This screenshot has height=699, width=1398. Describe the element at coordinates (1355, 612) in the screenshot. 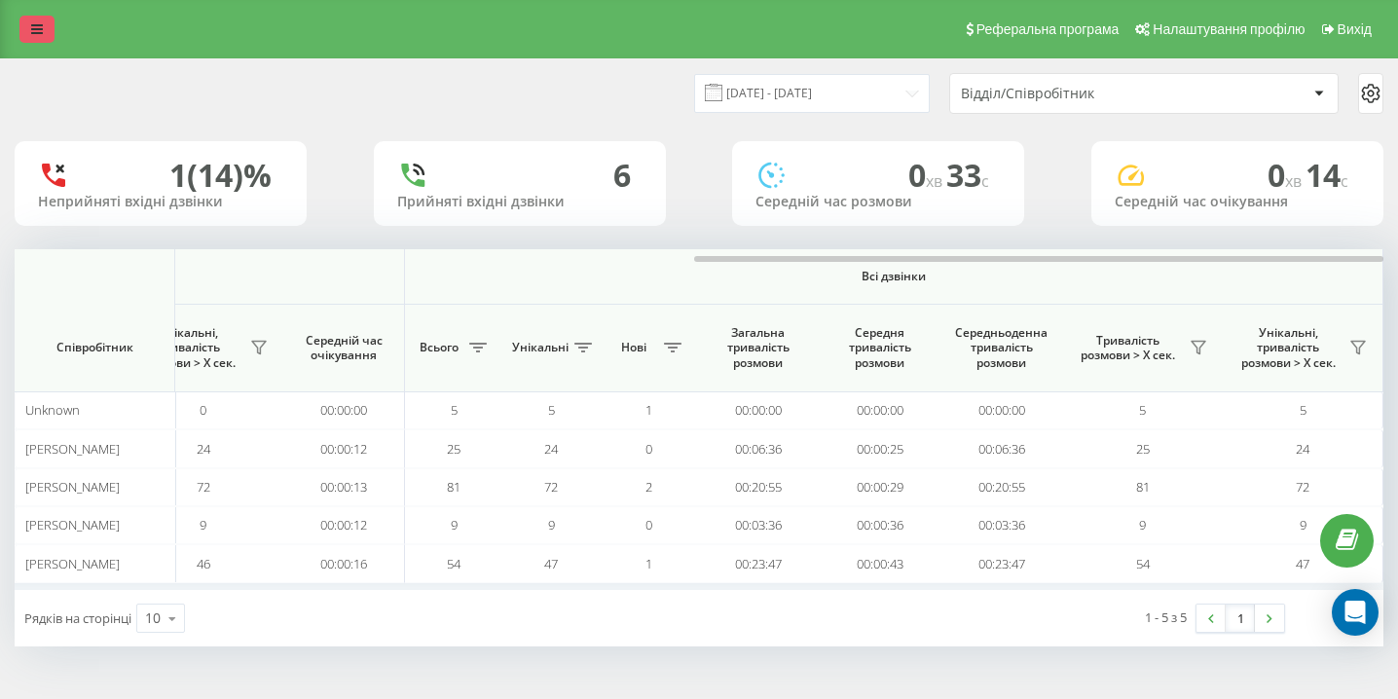

I see `div: Open Intercom Messenger` at that location.